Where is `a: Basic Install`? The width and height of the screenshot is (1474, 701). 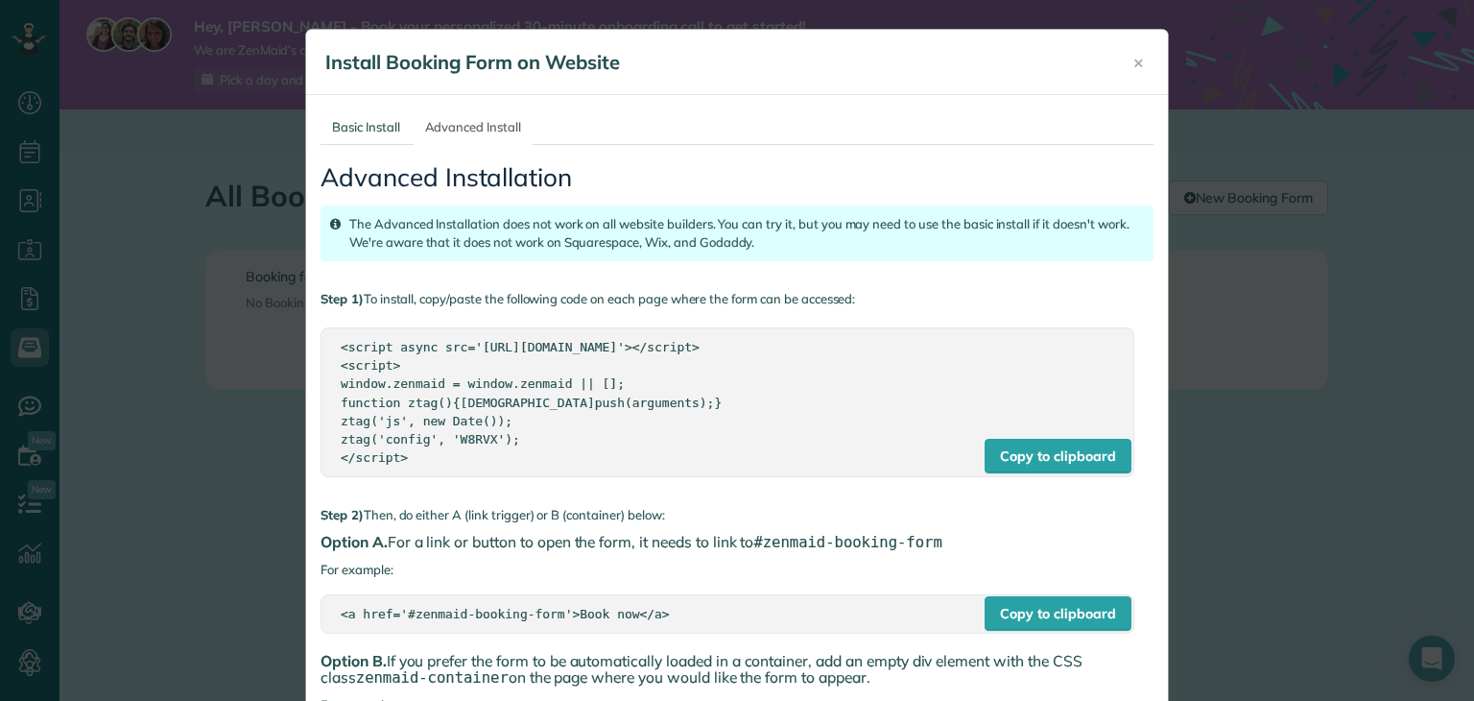 a: Basic Install is located at coordinates (366, 127).